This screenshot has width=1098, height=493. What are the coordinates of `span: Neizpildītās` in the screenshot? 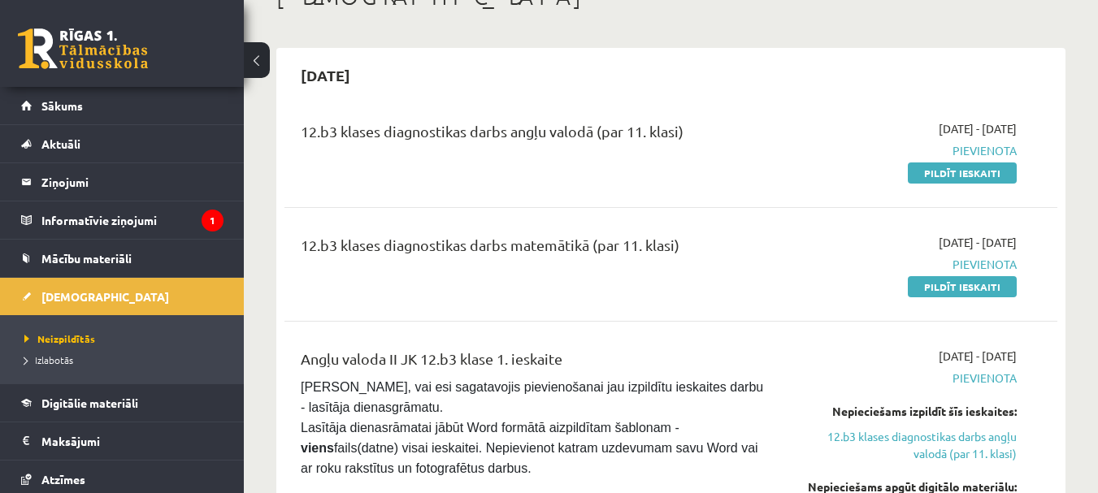 It's located at (59, 339).